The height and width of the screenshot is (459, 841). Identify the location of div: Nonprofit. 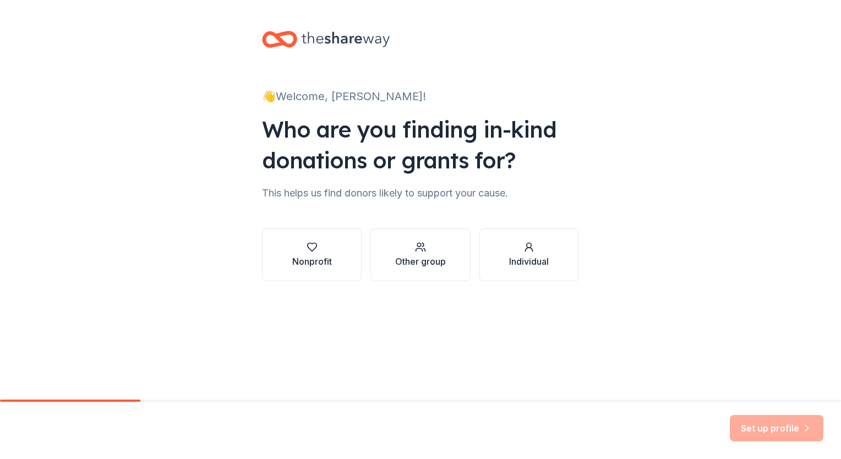
(312, 261).